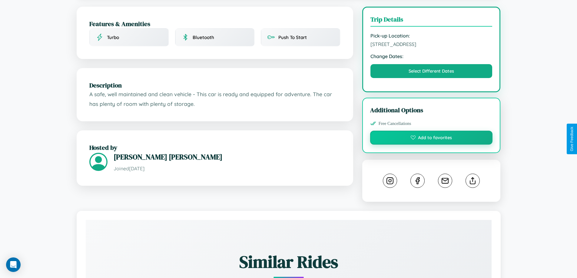  What do you see at coordinates (572, 139) in the screenshot?
I see `div: Give Feedback` at bounding box center [572, 139].